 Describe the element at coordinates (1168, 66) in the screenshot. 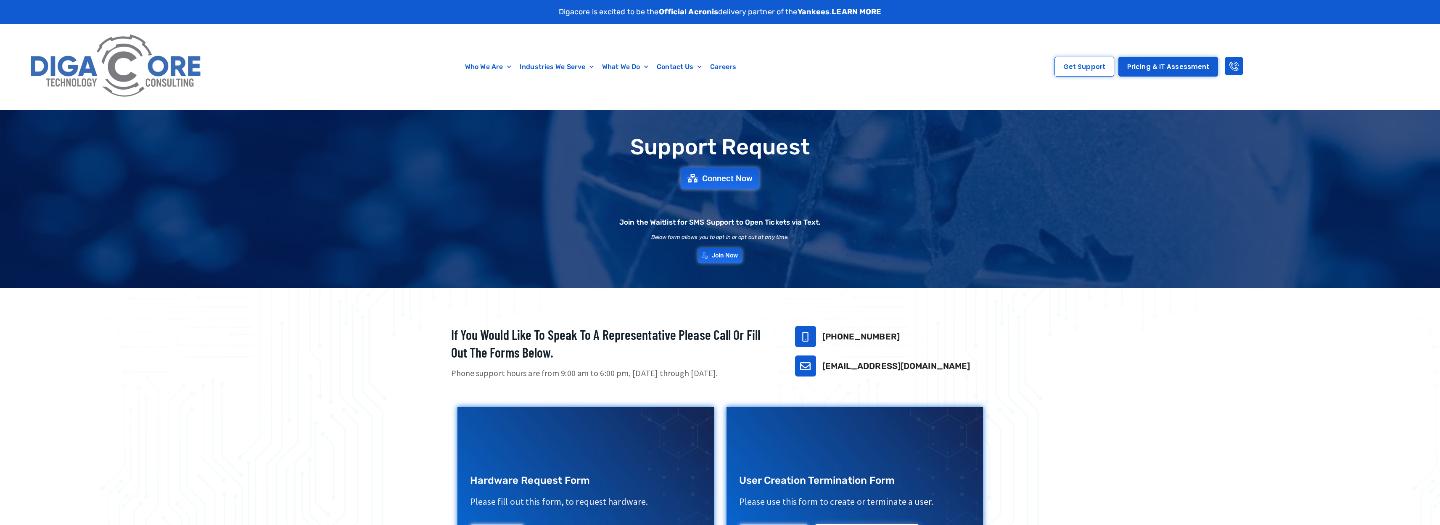

I see `span: Pricing & IT Assessment` at that location.